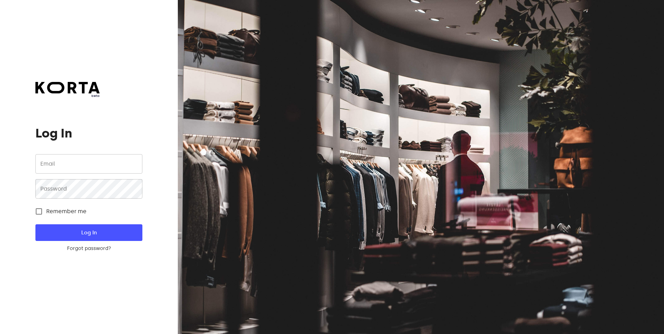  I want to click on span: Remember me, so click(66, 211).